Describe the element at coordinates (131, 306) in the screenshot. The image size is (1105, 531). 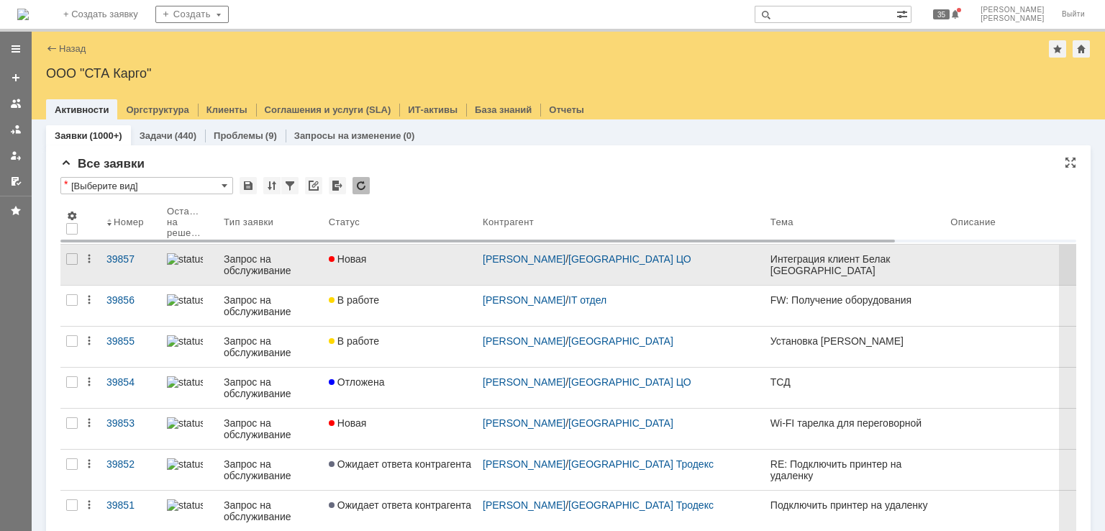
I see `a: 39856` at that location.